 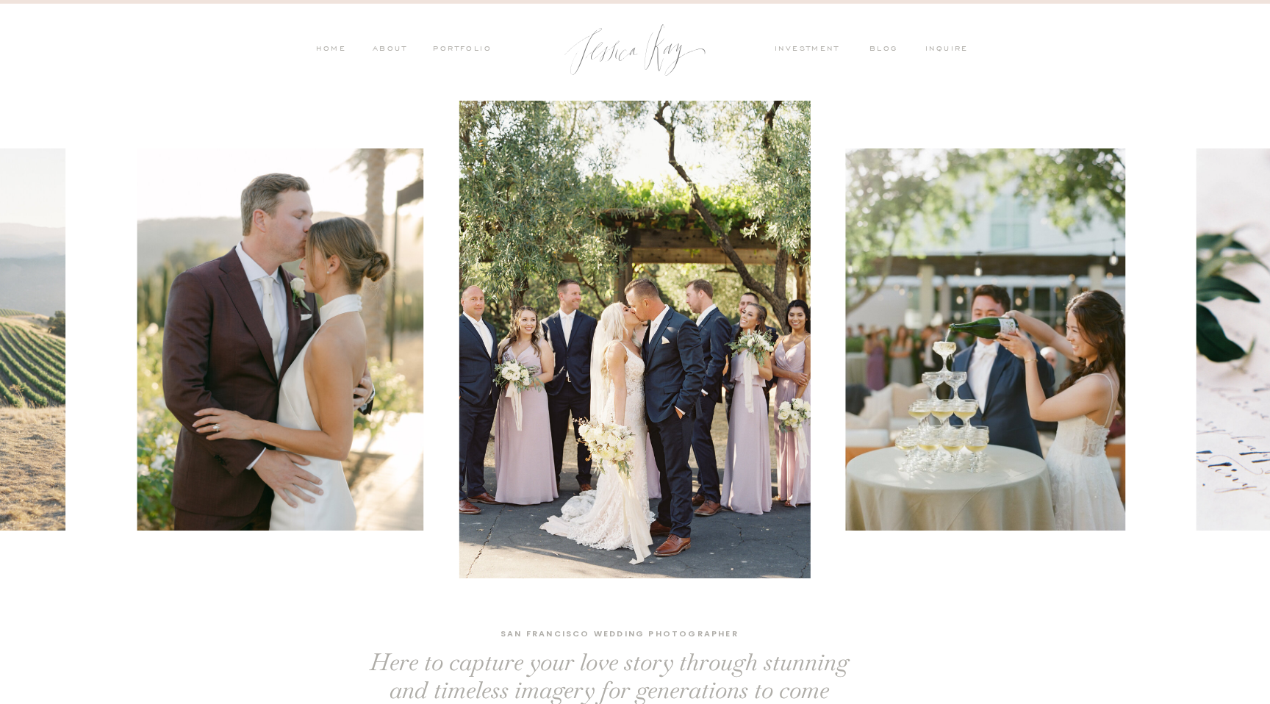 I want to click on a: ABOUT, so click(x=388, y=50).